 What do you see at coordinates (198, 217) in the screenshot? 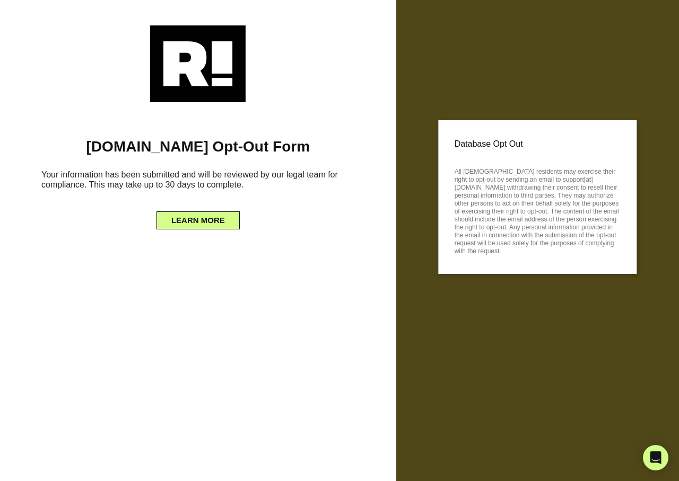
I see `a: LEARN MORE` at bounding box center [198, 217].